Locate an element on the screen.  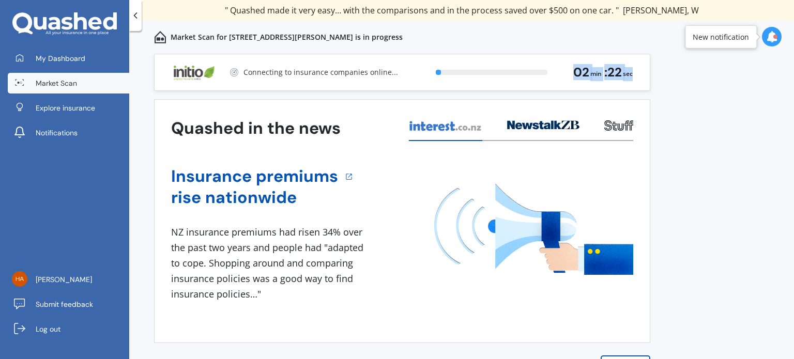
a: Submit feedback is located at coordinates (68, 304).